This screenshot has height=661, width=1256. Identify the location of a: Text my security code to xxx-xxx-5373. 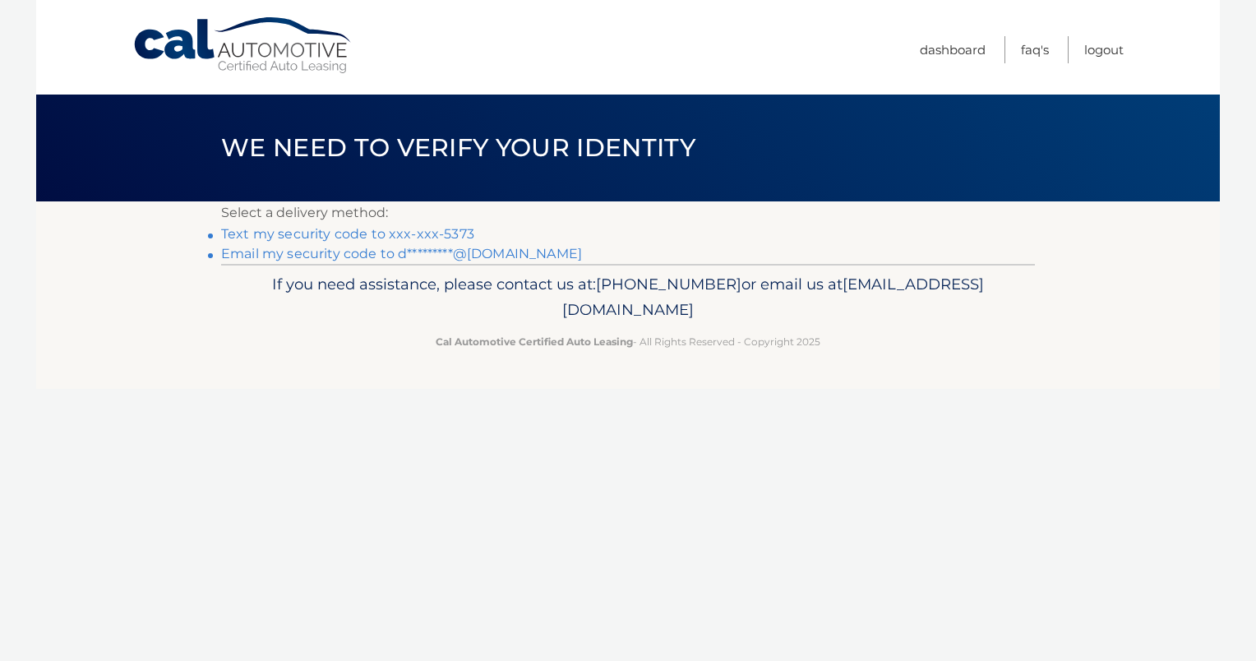
(348, 233).